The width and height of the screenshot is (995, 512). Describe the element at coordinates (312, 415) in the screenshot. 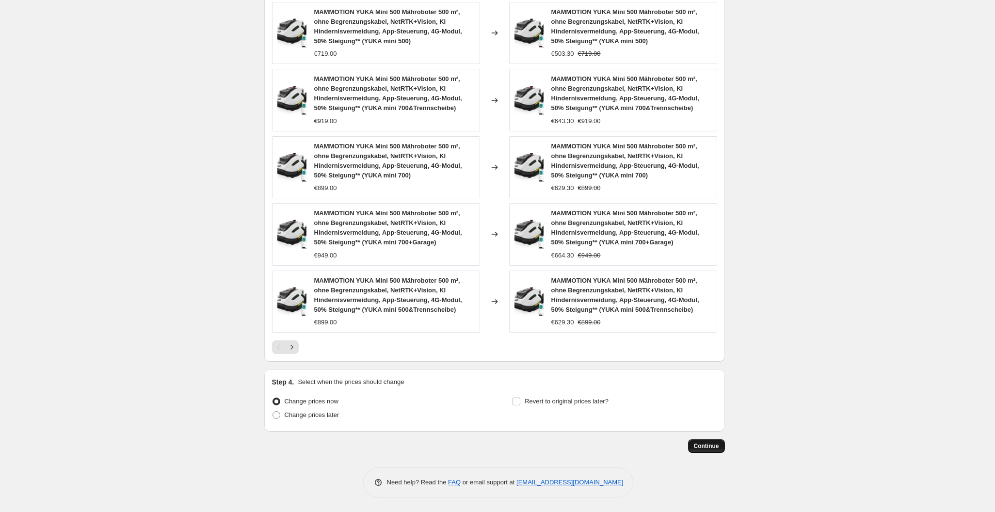

I see `span: Change prices later` at that location.